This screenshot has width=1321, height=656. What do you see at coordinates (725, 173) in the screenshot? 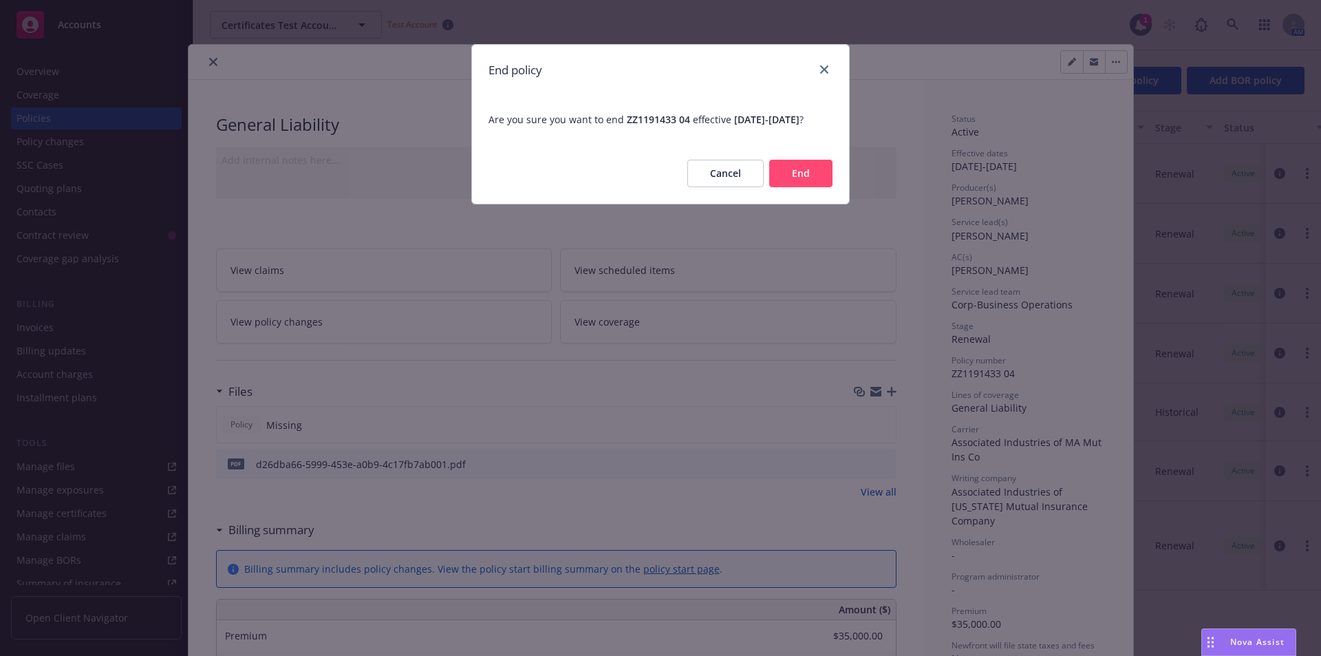
I see `button: Cancel` at bounding box center [725, 173].